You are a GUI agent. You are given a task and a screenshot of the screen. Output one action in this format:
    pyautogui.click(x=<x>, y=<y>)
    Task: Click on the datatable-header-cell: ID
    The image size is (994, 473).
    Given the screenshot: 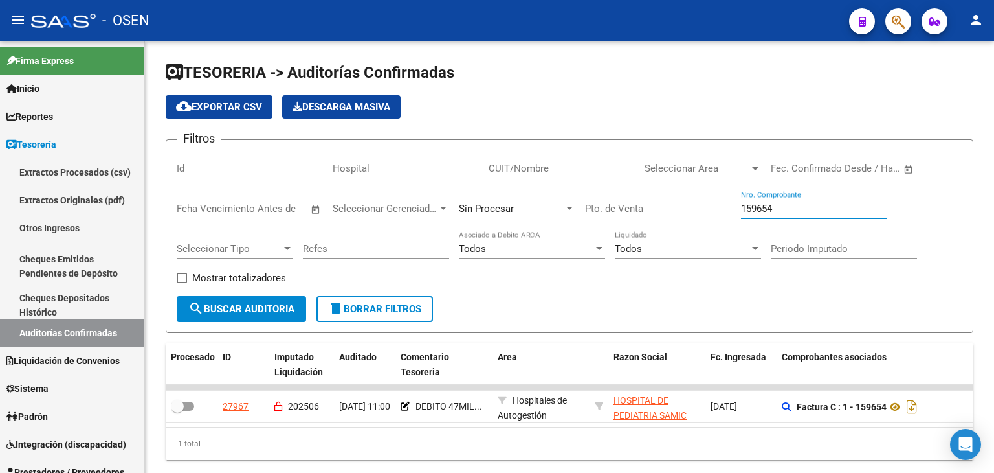 What is the action you would take?
    pyautogui.click(x=243, y=365)
    